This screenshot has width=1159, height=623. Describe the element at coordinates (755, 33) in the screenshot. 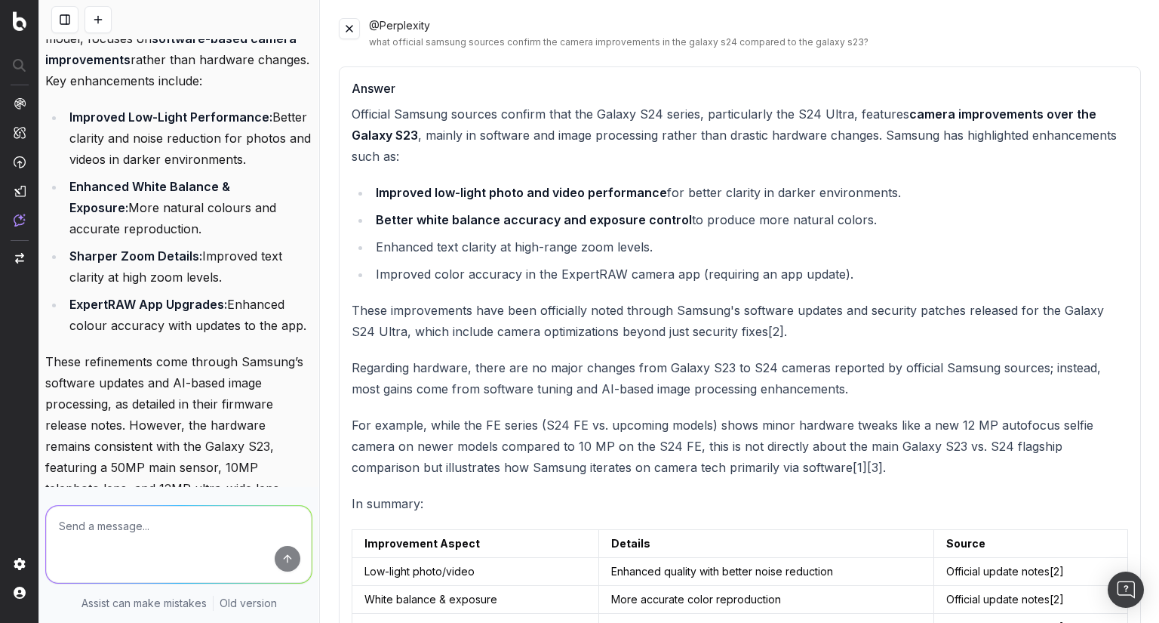

I see `div: @Perplexity` at that location.